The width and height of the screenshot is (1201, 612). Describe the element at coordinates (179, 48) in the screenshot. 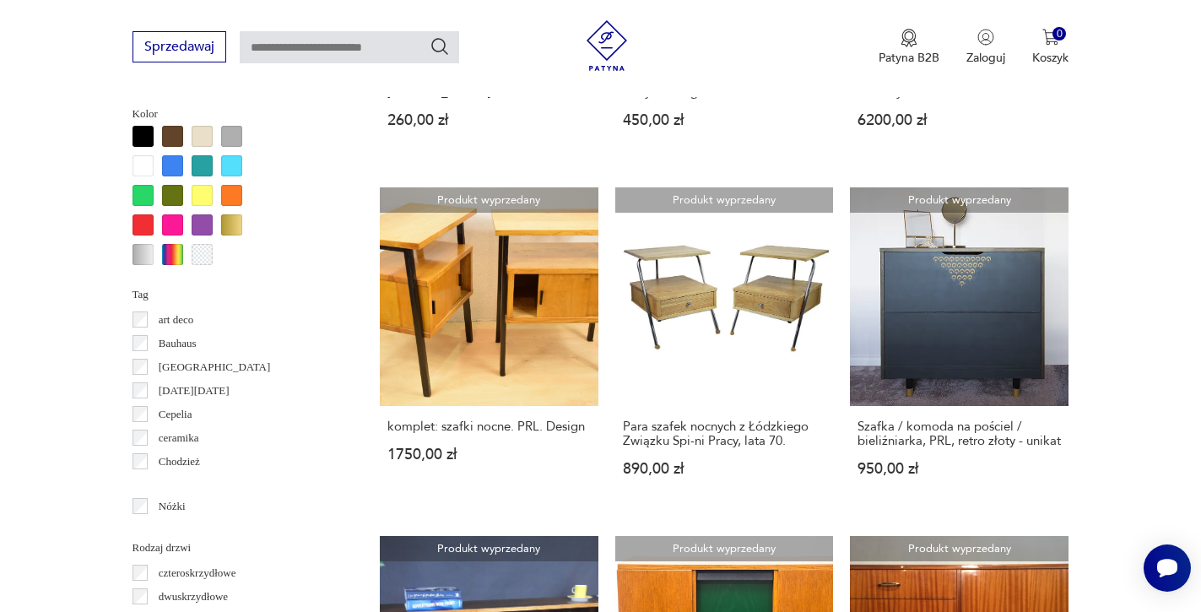

I see `a: Sprzedawaj` at that location.